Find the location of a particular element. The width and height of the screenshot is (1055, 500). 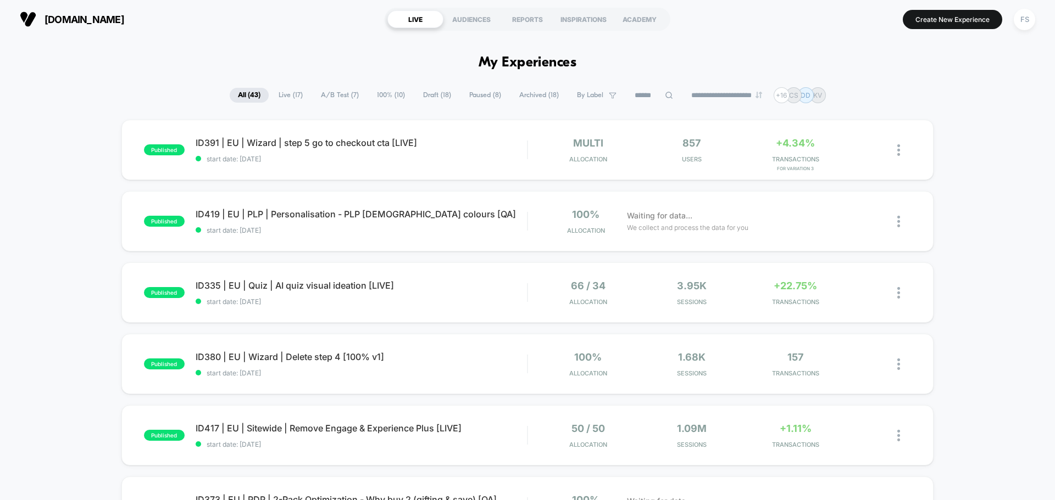

div: + 16 is located at coordinates (781, 95).